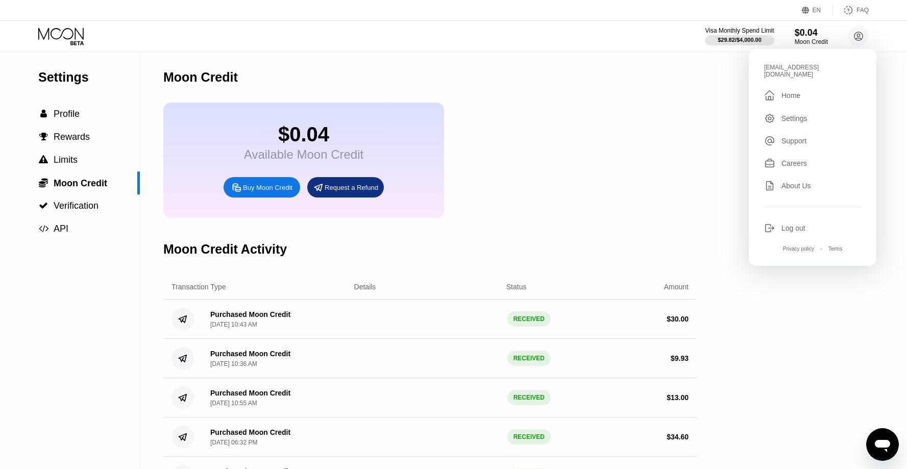  Describe the element at coordinates (517, 287) in the screenshot. I see `div: Status` at that location.